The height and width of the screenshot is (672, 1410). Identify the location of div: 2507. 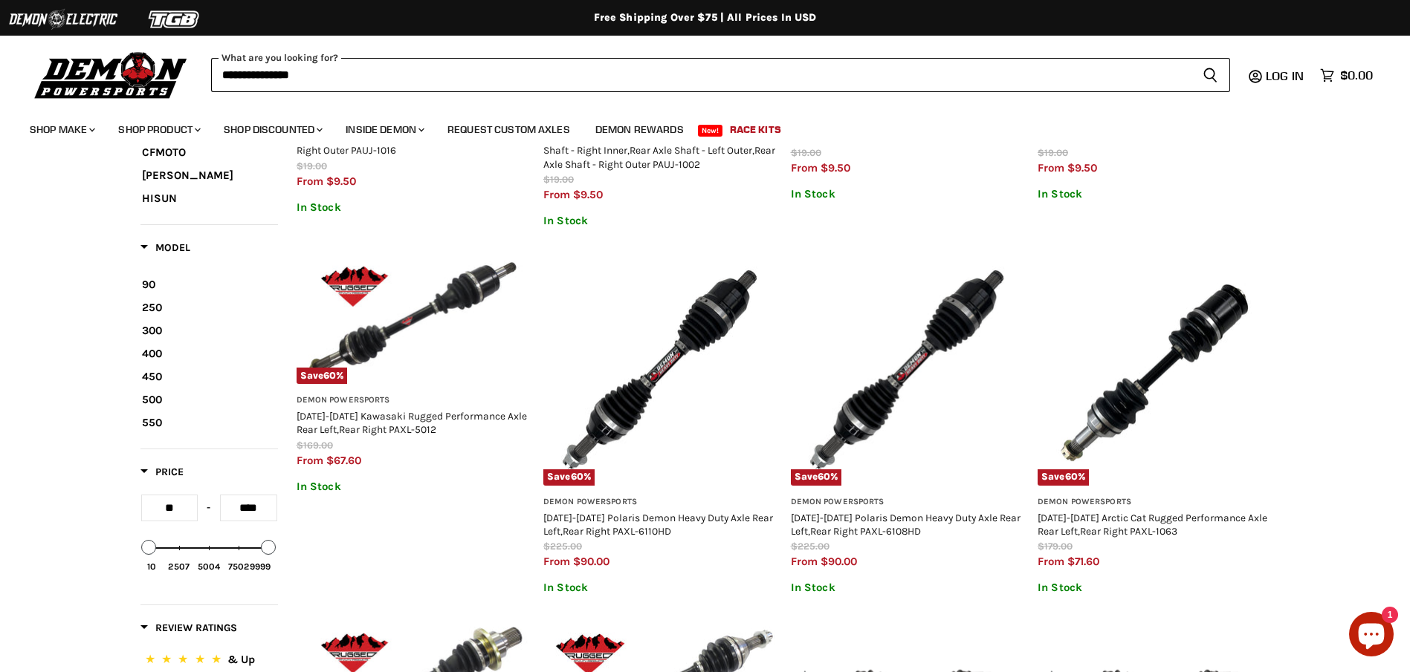
(178, 567).